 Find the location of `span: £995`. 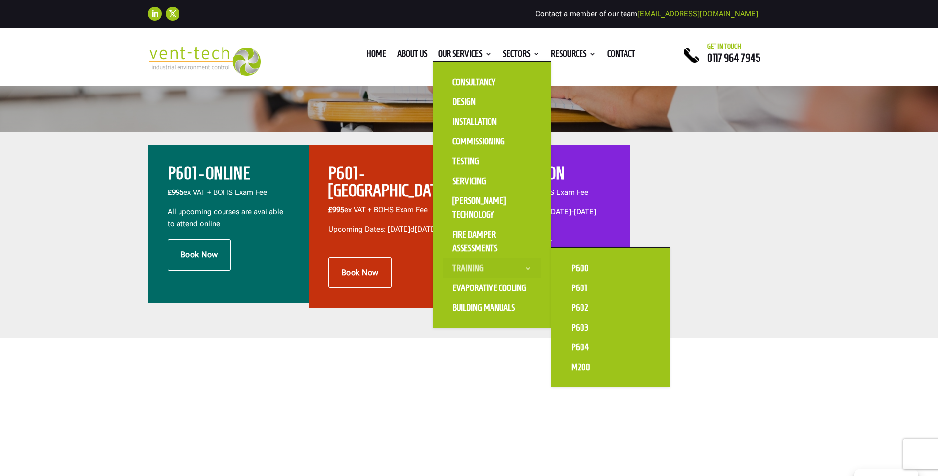

span: £995 is located at coordinates (336, 210).